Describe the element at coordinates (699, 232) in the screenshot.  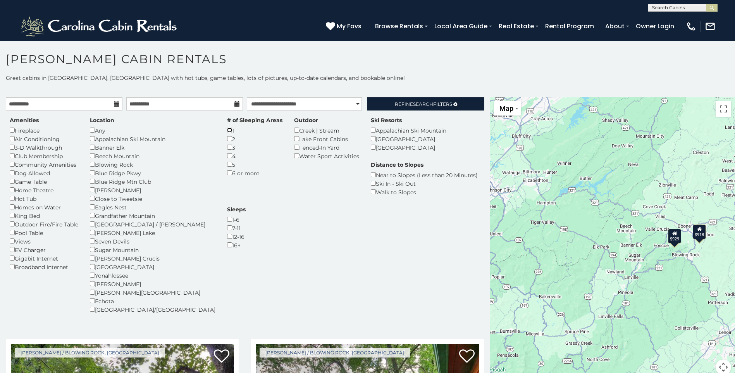
I see `div: $918` at that location.